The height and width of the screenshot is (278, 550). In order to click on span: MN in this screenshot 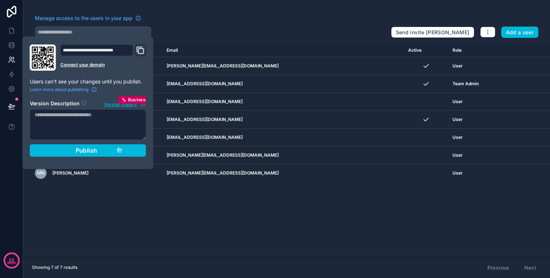, I will do `click(41, 173)`.